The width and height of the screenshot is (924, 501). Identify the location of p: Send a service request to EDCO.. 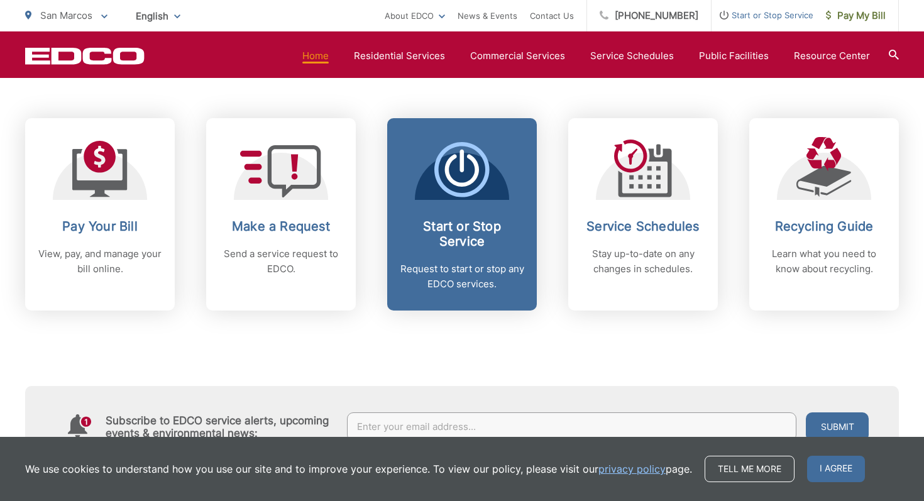
(281, 262).